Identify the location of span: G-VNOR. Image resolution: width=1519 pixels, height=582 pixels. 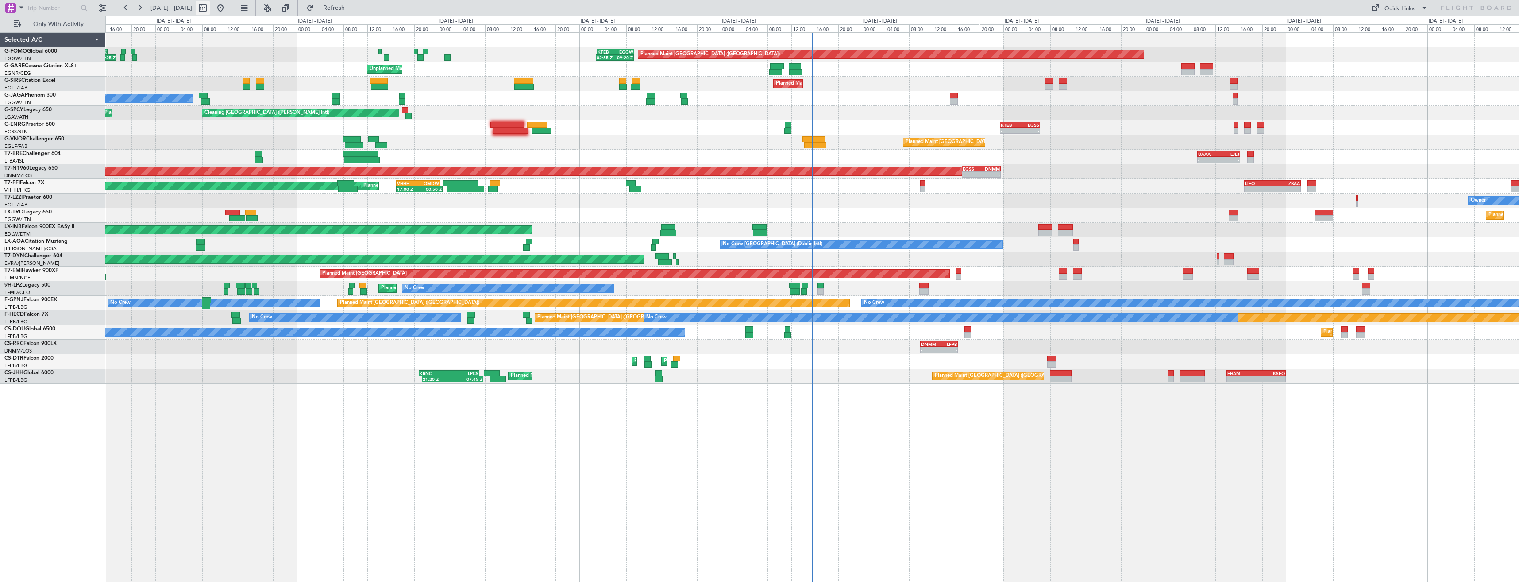
(15, 139).